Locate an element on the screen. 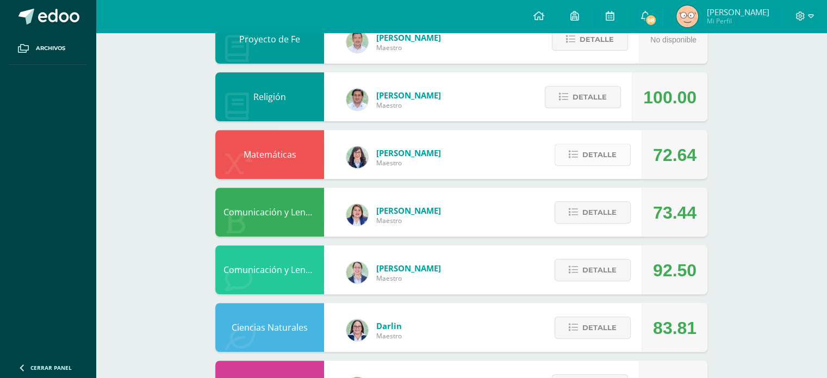 This screenshot has height=378, width=827. a: Archivos is located at coordinates (48, 48).